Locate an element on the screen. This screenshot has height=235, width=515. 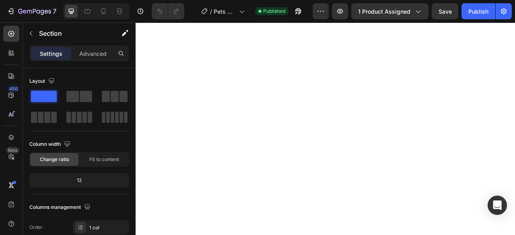
span: Published is located at coordinates (274, 11).